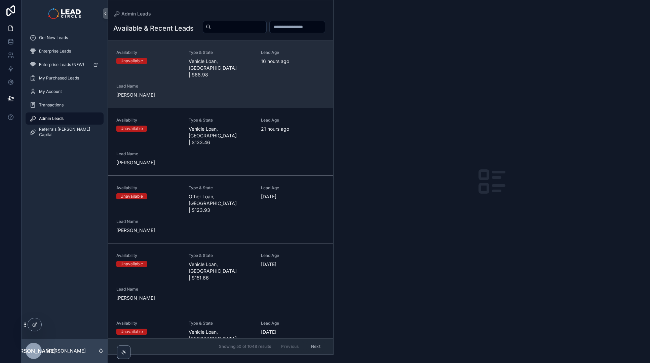  Describe the element at coordinates (55, 51) in the screenshot. I see `span: Enterprise Leads` at that location.